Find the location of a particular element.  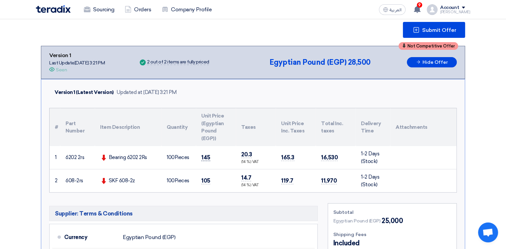

td: 608-2rs is located at coordinates (78, 181).